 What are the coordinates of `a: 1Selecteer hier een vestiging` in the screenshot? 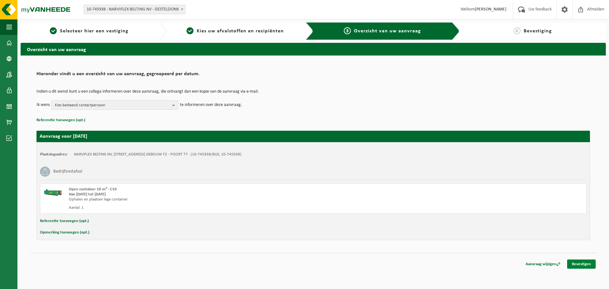 It's located at (89, 31).